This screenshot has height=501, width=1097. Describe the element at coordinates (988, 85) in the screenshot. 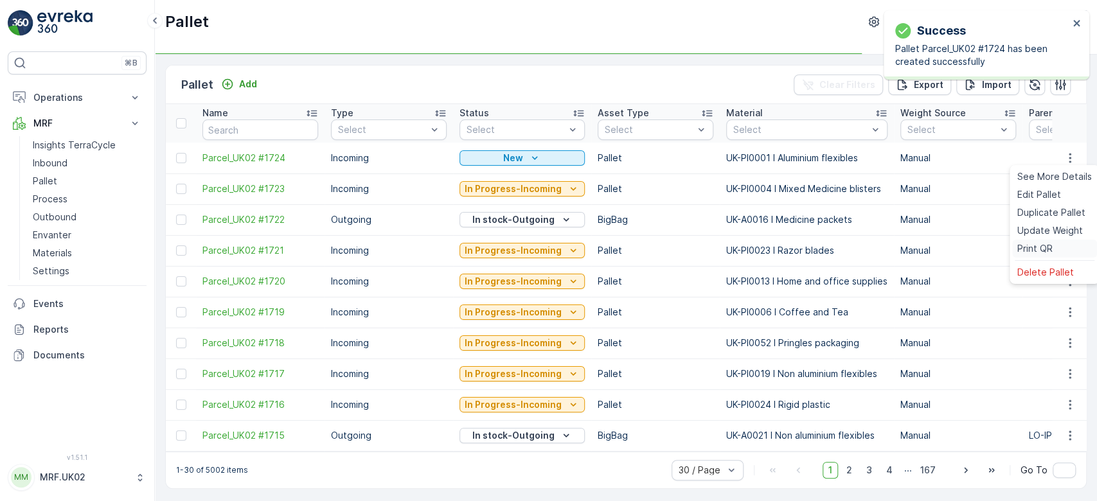

I see `button: Import` at that location.